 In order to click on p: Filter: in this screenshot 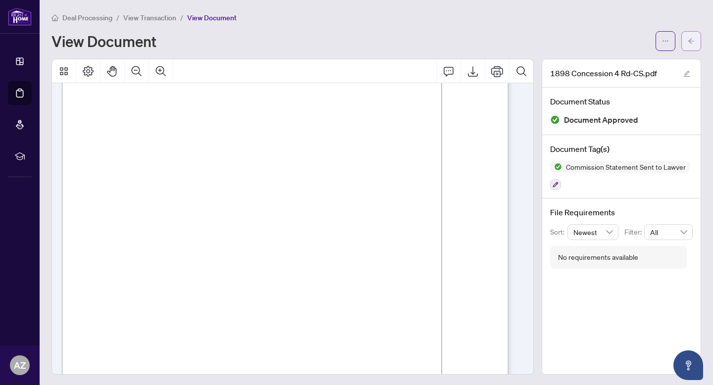, I will do `click(634, 232)`.